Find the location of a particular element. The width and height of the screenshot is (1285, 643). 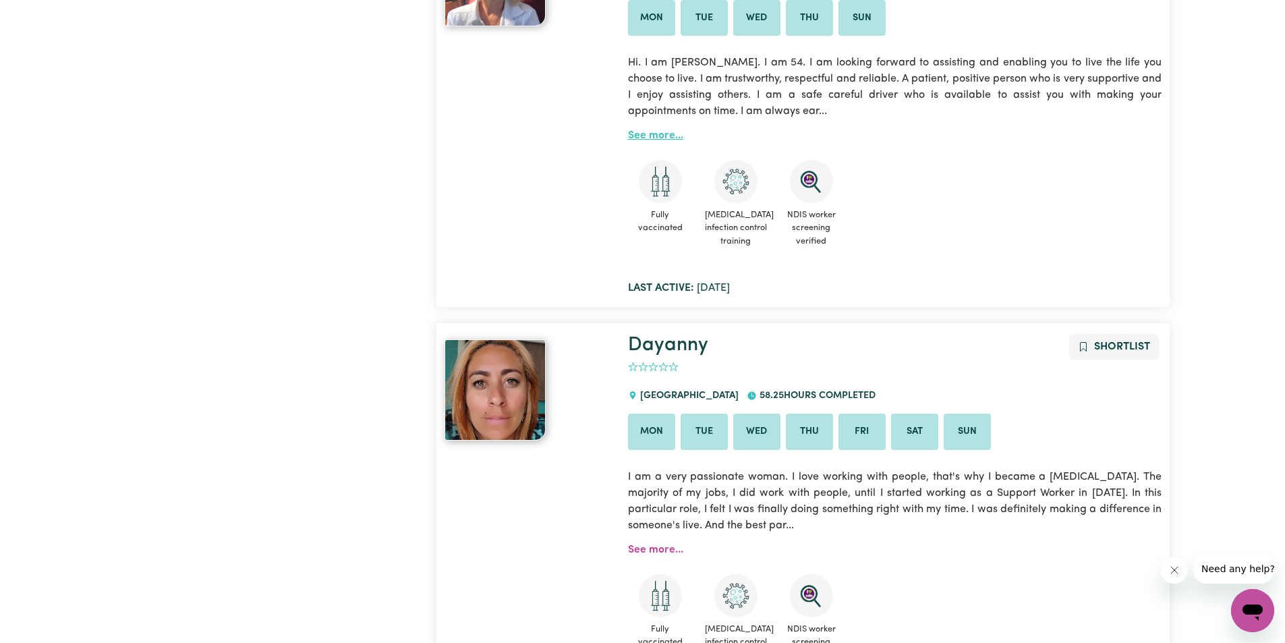

span: Shortlist is located at coordinates (1121, 347).